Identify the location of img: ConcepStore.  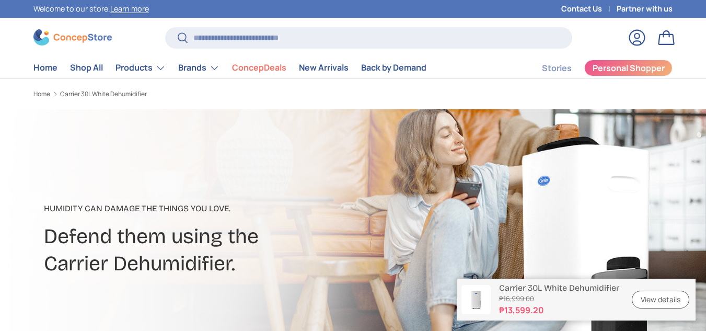
(73, 37).